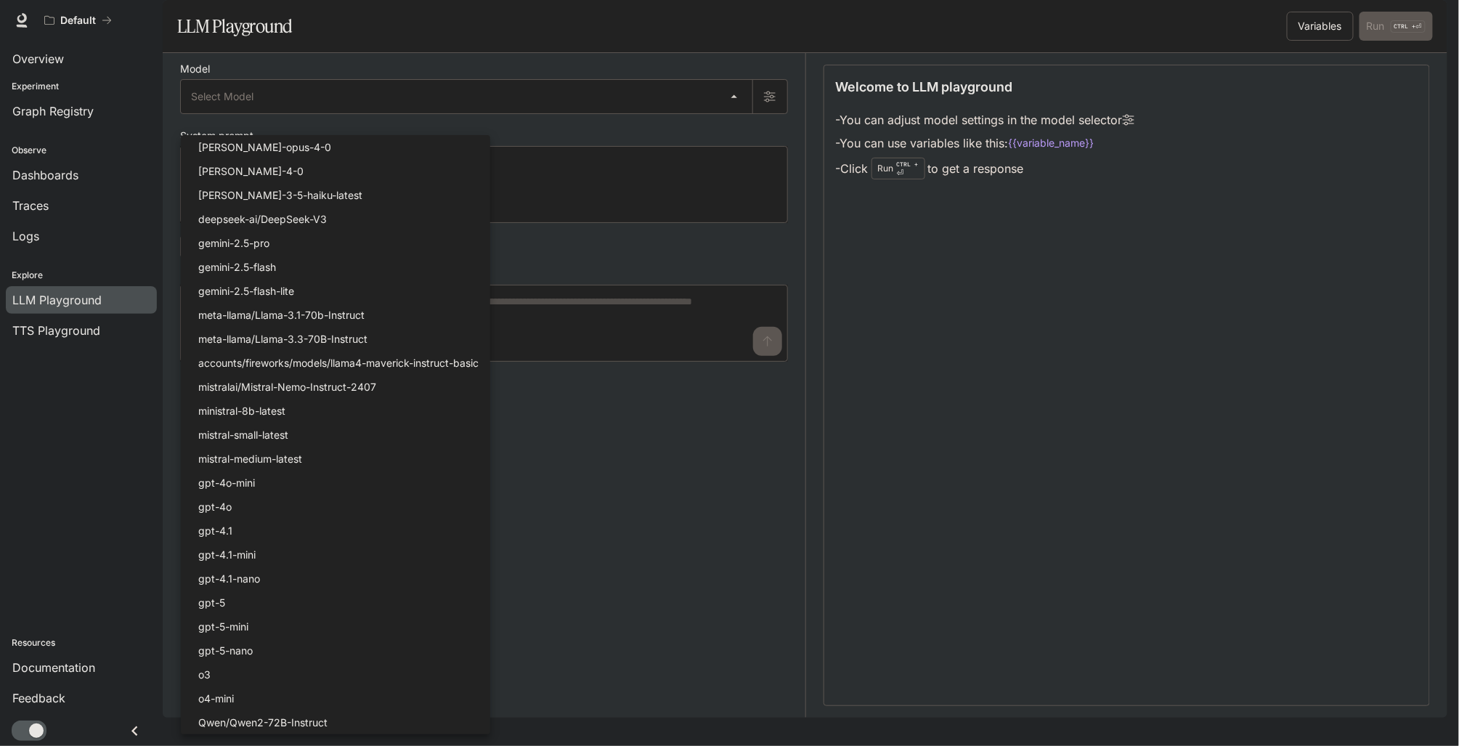  What do you see at coordinates (215, 530) in the screenshot?
I see `p: gpt-4.1` at bounding box center [215, 530].